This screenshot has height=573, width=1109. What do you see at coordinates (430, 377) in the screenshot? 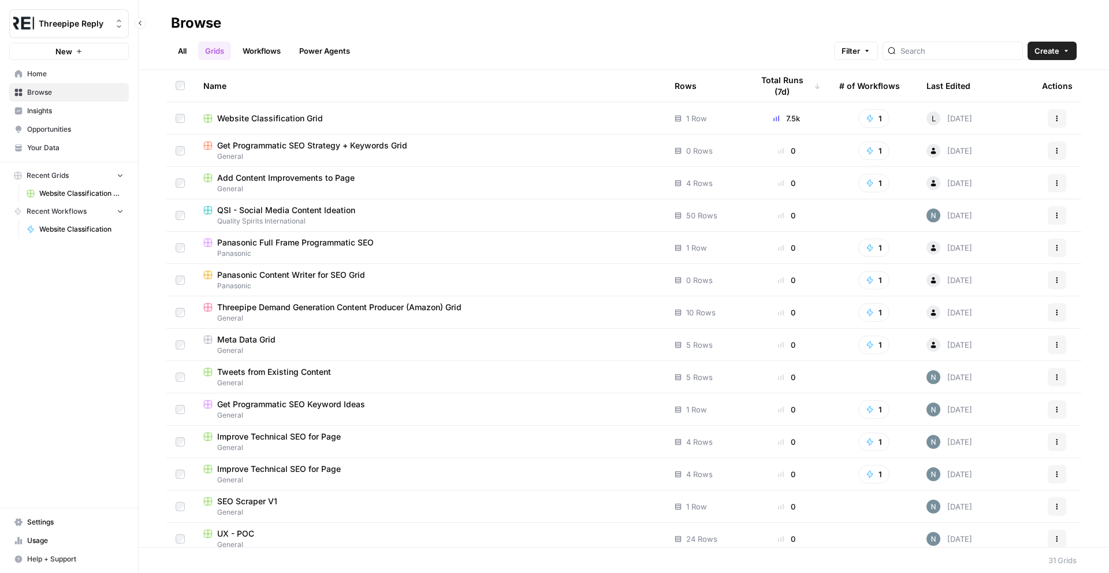
I see `a: Tweets from Existing ContentGeneral` at bounding box center [430, 377].